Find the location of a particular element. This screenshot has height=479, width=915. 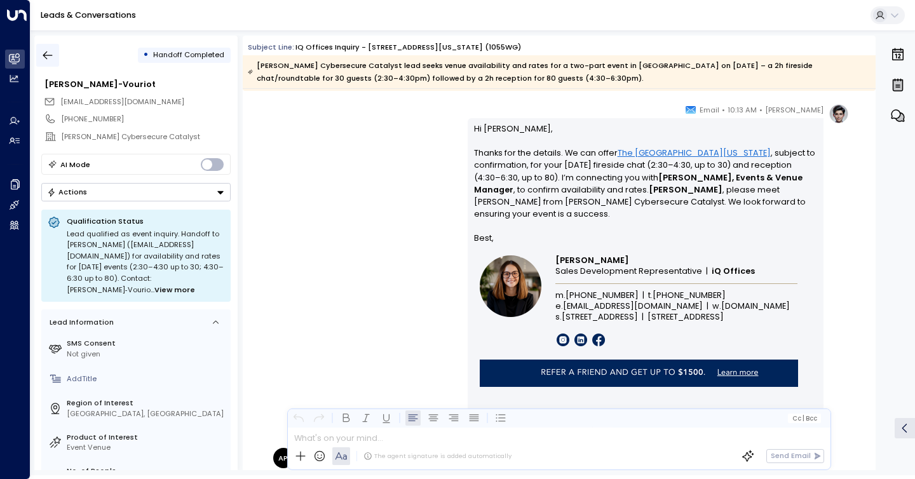

label: Region of Interest is located at coordinates (146, 403).